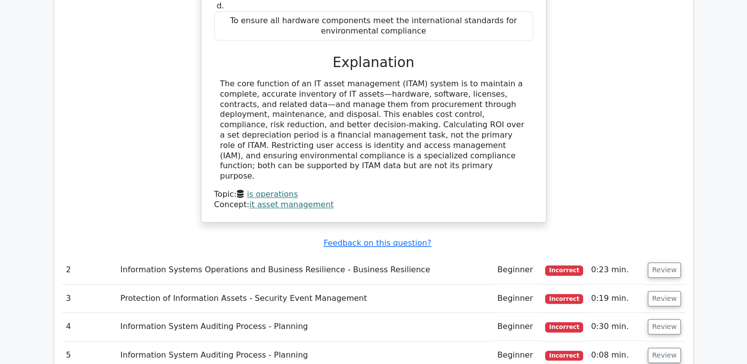  I want to click on span: d., so click(220, 5).